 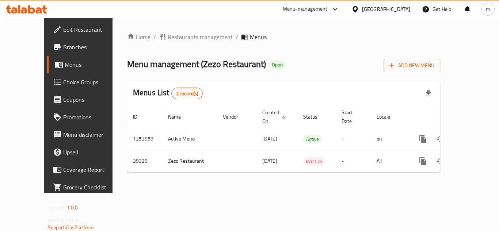 What do you see at coordinates (275, 117) in the screenshot?
I see `span: Created On` at bounding box center [275, 117].